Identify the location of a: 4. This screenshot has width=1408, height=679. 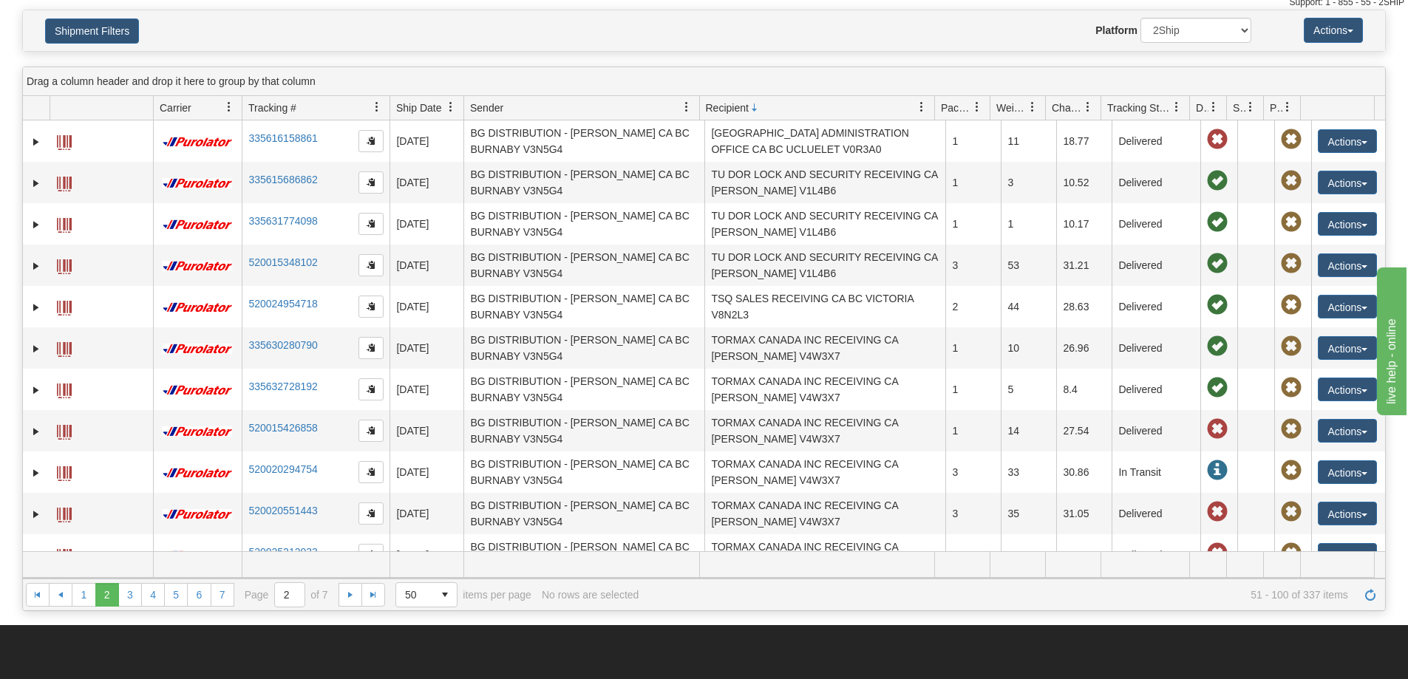
(153, 595).